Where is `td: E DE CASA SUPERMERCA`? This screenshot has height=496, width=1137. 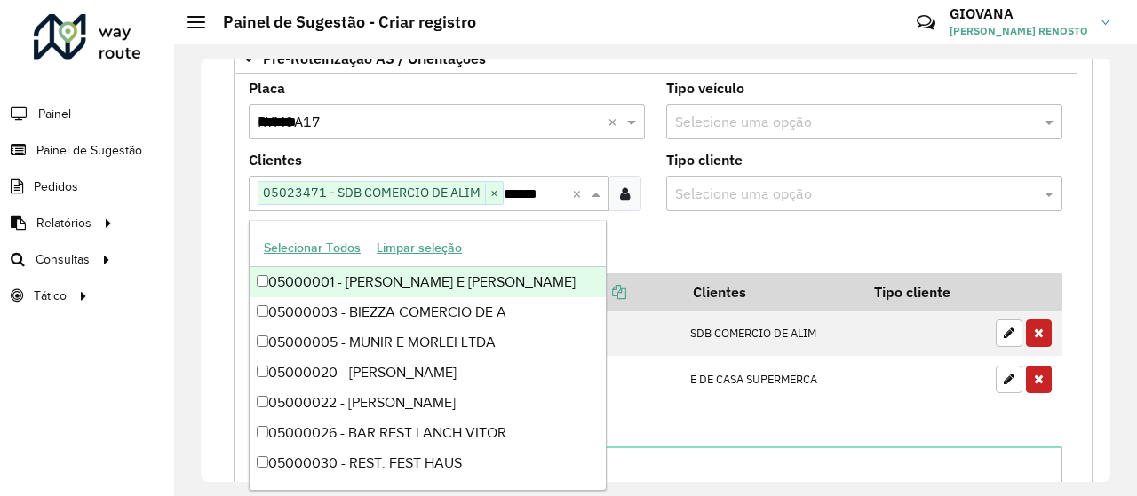 td: E DE CASA SUPERMERCA is located at coordinates (770, 379).